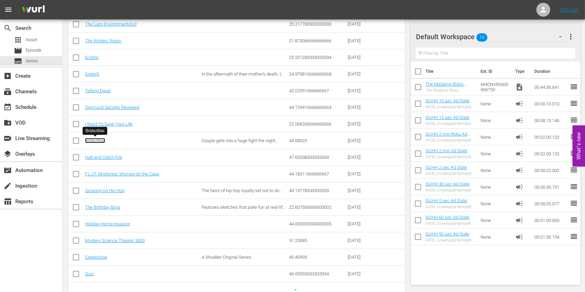 This screenshot has height=292, width=585. I want to click on div: The Madame Blanc Mysteries 103: Episode 3, so click(450, 90).